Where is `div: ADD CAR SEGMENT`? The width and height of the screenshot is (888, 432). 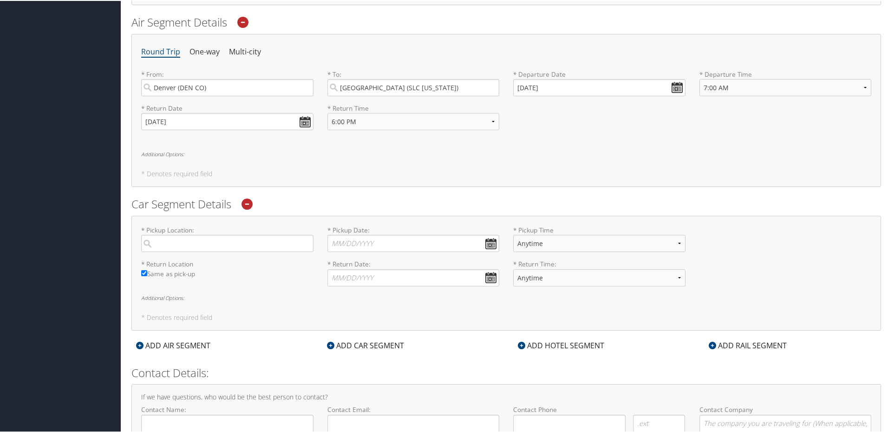
div: ADD CAR SEGMENT is located at coordinates (366, 344).